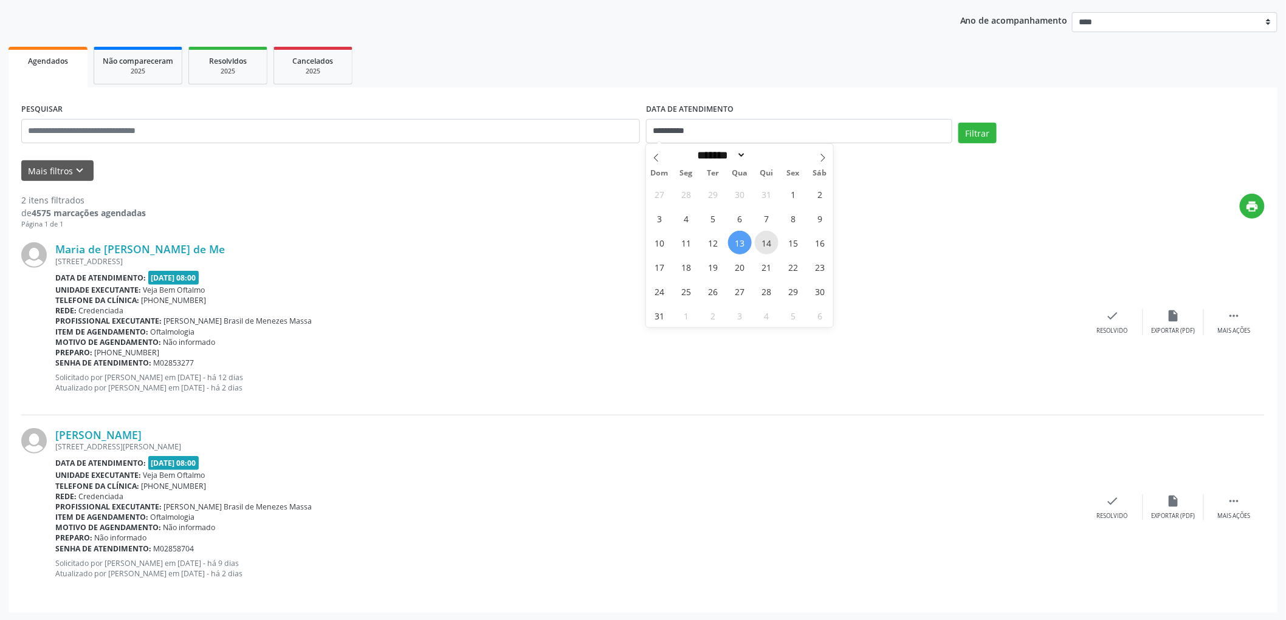  Describe the element at coordinates (740, 242) in the screenshot. I see `span: Agosto 13, 2025` at that location.